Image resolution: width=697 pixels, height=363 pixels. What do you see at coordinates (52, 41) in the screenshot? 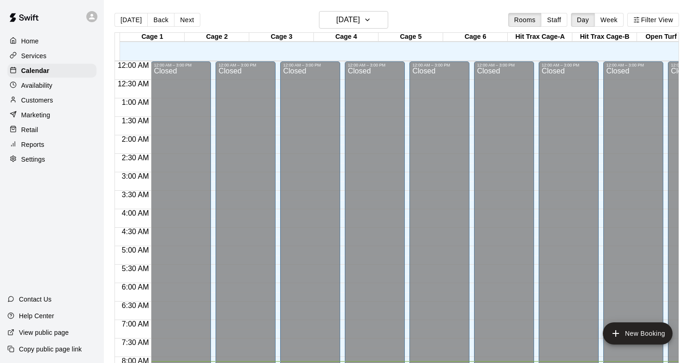
I see `div: Home` at bounding box center [52, 41].